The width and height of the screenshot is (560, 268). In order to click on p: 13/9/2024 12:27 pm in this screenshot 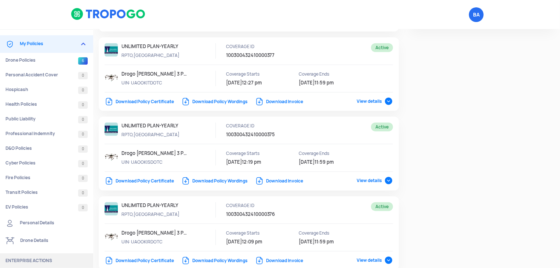, I will do `click(259, 83)`.